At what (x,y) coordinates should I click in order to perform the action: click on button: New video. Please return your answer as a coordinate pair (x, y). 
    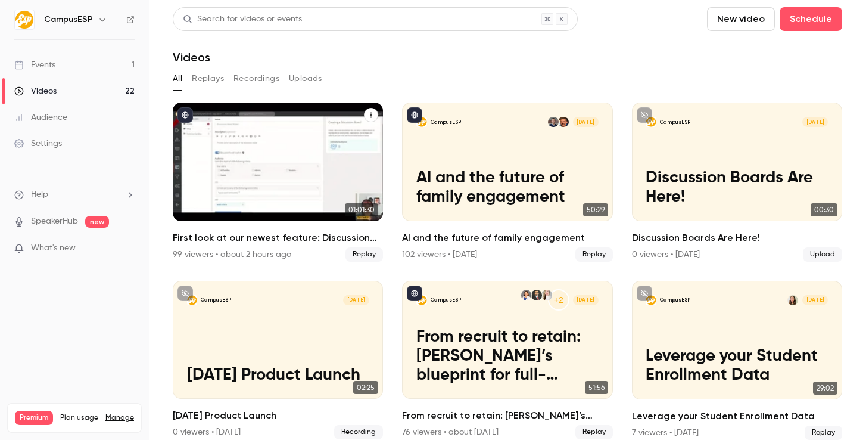
    Looking at the image, I should click on (741, 19).